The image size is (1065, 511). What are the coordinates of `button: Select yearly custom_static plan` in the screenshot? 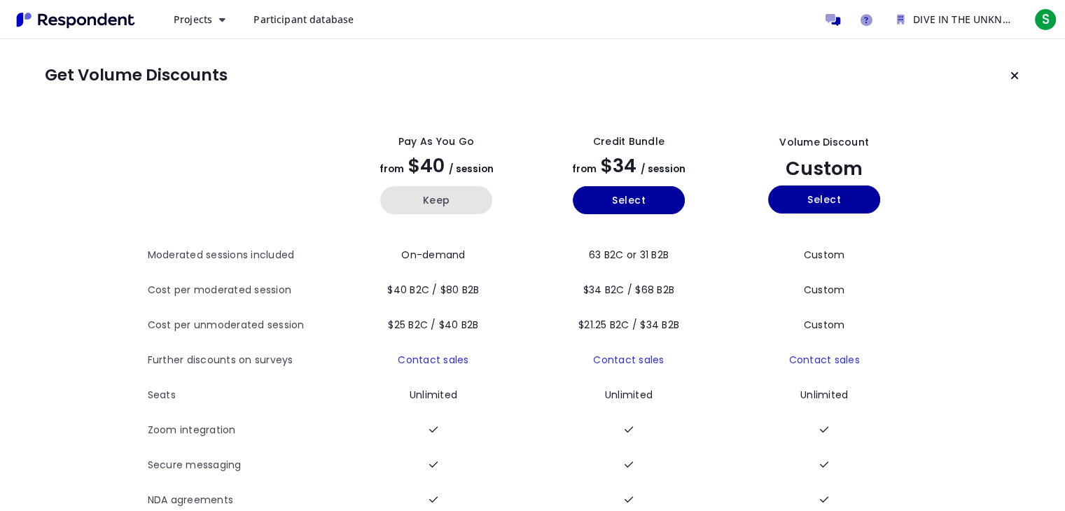 It's located at (824, 200).